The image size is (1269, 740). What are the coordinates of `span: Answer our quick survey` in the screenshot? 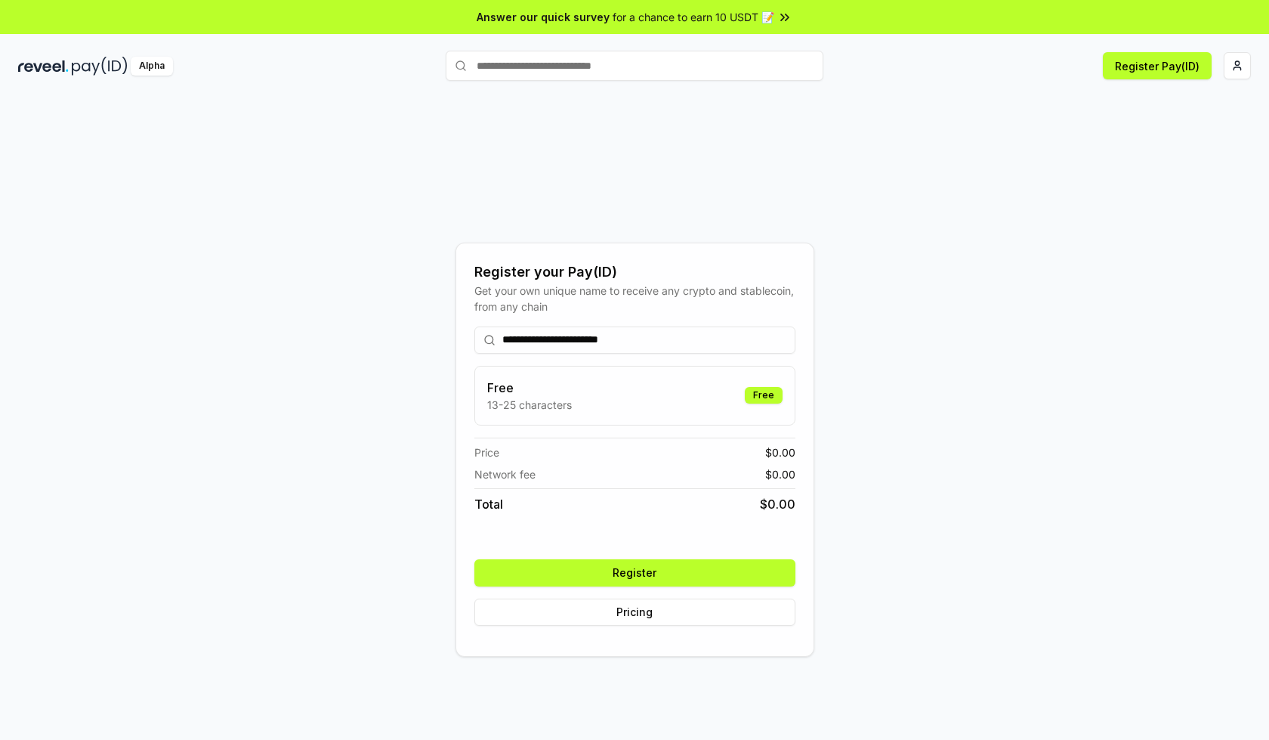 It's located at (543, 17).